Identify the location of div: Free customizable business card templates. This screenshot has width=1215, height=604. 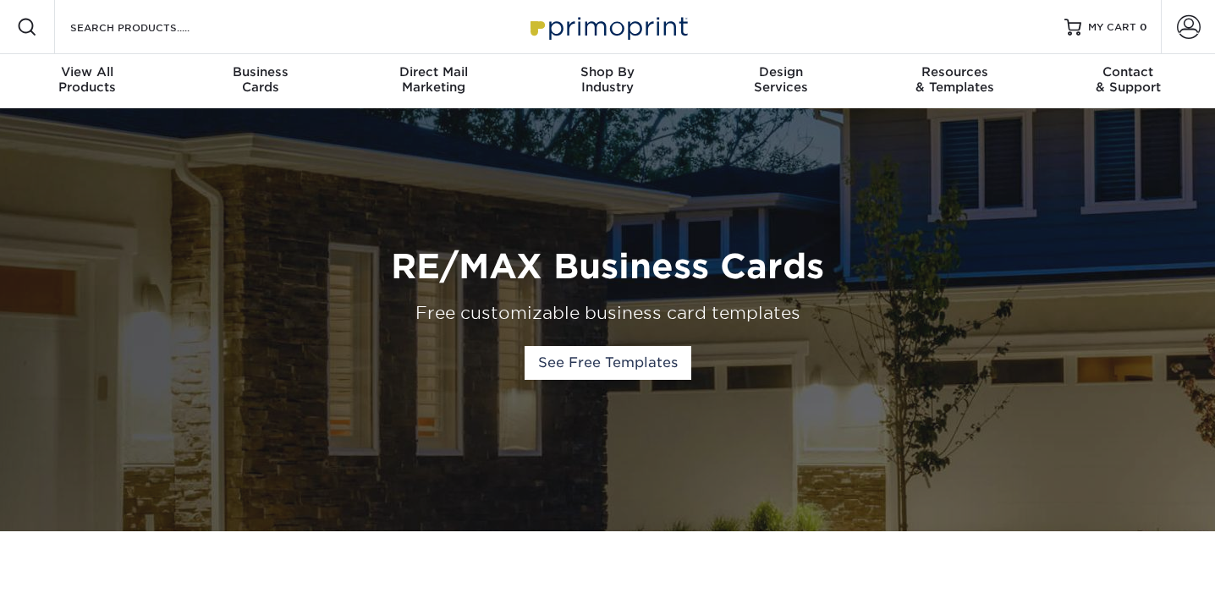
(607, 313).